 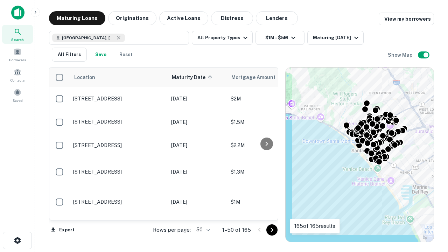 I want to click on button: Distress, so click(x=232, y=18).